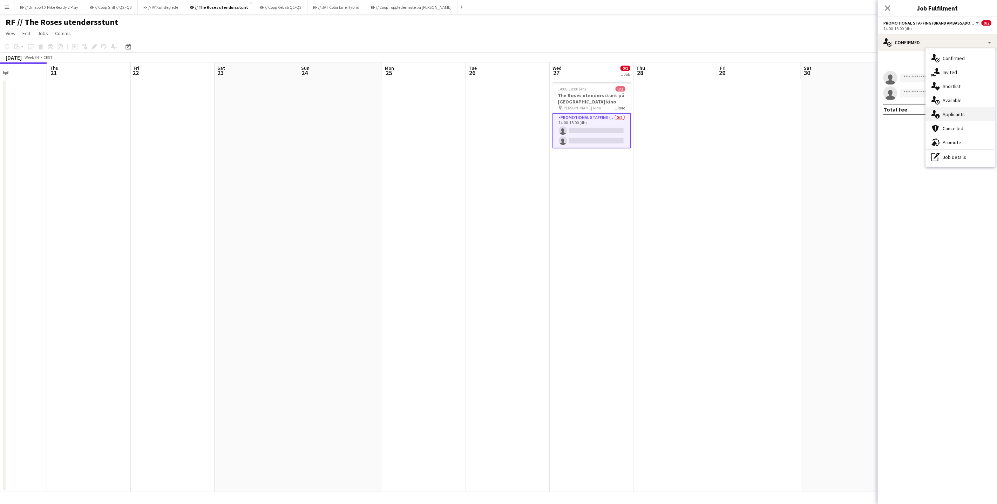  What do you see at coordinates (48, 57) in the screenshot?
I see `div: CEST` at bounding box center [48, 57].